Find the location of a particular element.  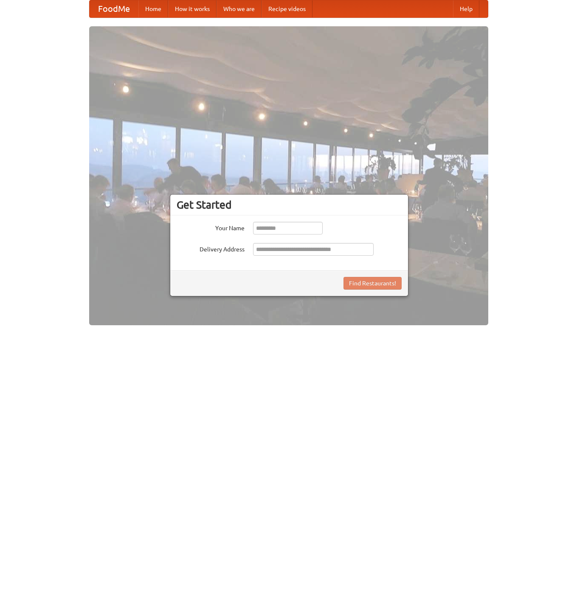

a: How it works is located at coordinates (192, 9).